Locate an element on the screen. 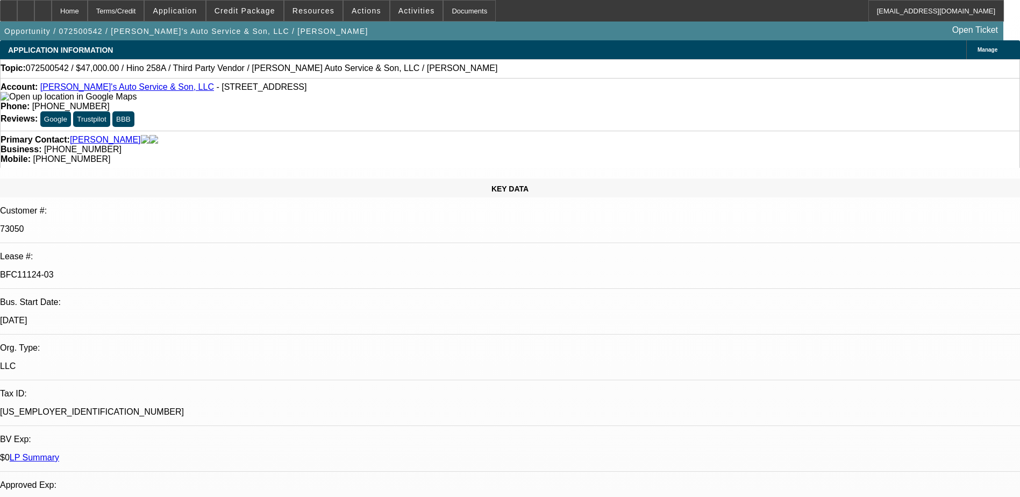 The image size is (1020, 497). strong: Mobile: is located at coordinates (16, 159).